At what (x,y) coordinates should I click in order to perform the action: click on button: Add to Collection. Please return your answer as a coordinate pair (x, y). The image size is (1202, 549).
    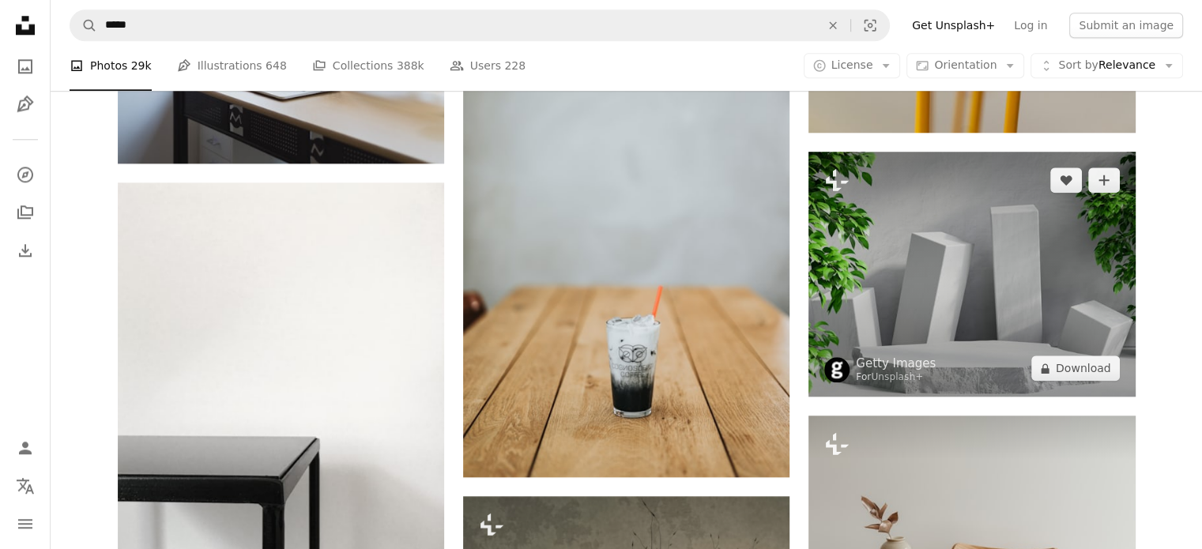
    Looking at the image, I should click on (1104, 180).